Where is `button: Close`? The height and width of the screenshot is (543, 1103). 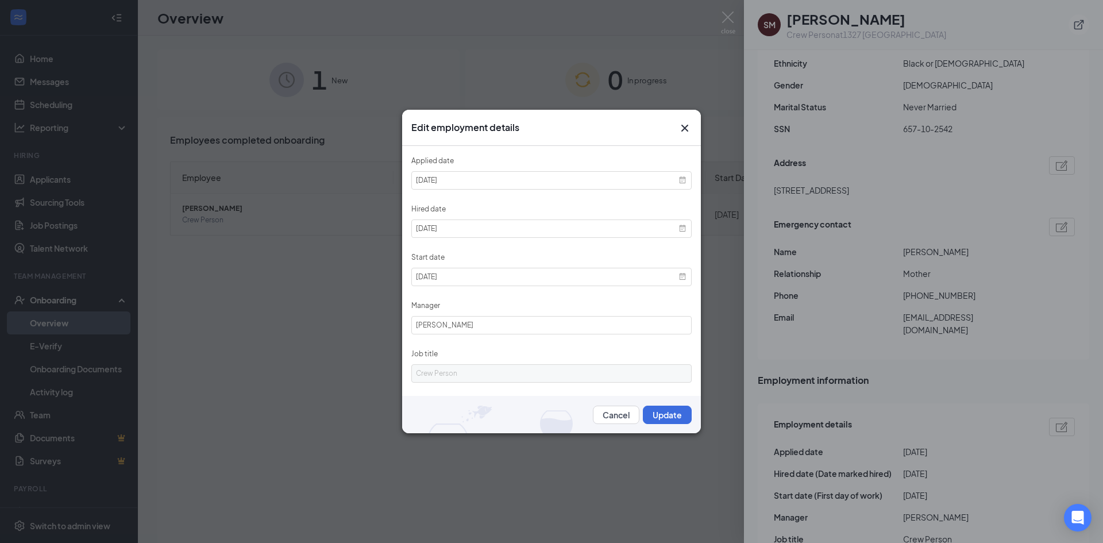 button: Close is located at coordinates (685, 128).